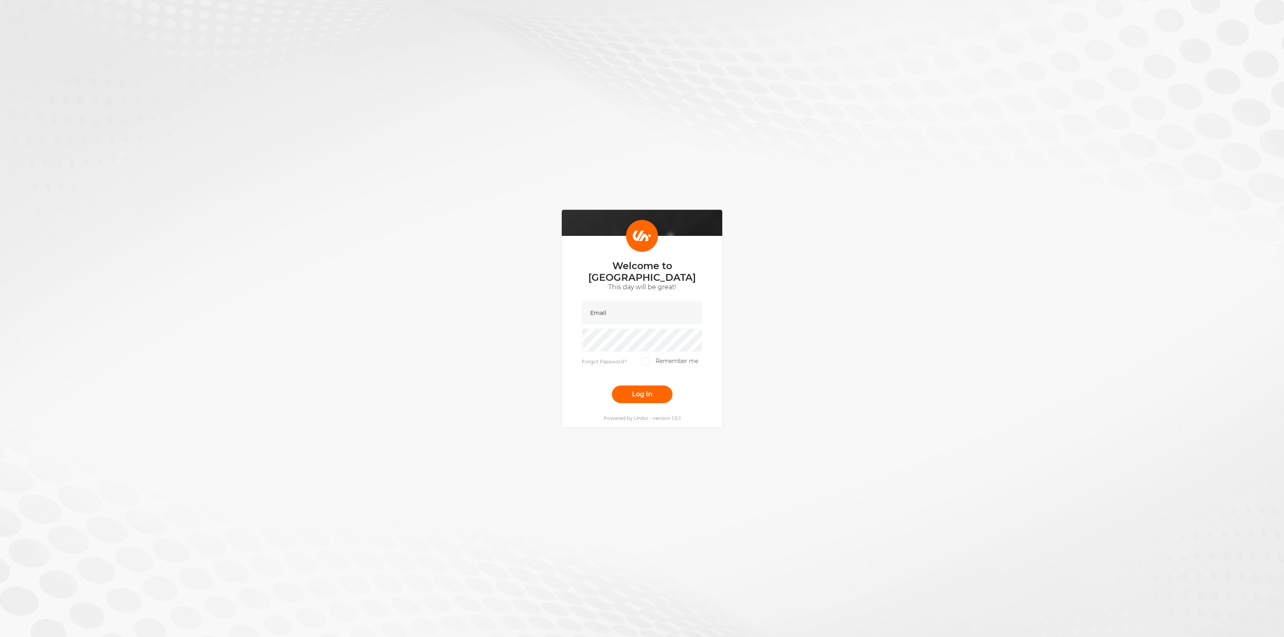 This screenshot has height=637, width=1284. What do you see at coordinates (642, 236) in the screenshot?
I see `img: Login` at bounding box center [642, 236].